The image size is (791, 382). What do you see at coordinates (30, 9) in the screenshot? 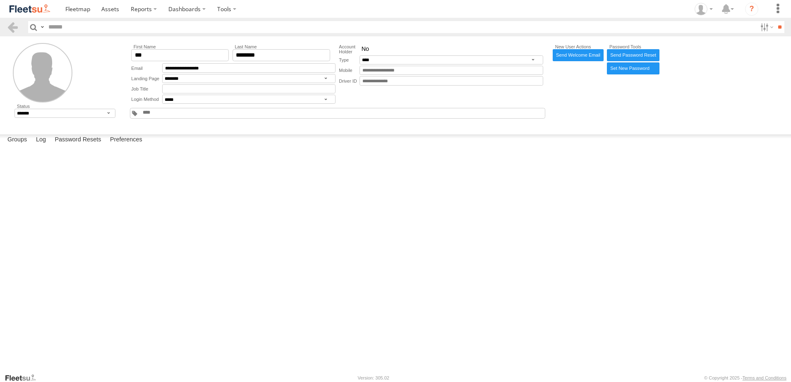
I see `img: fleetsu-logo-horizontal.svg` at bounding box center [30, 9].